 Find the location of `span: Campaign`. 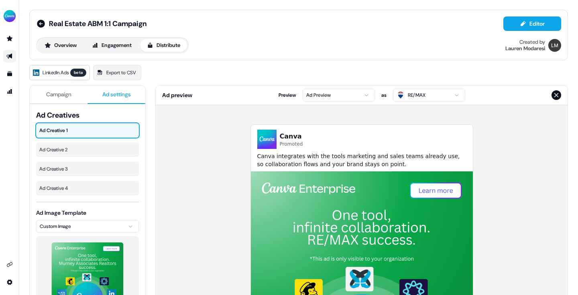

span: Campaign is located at coordinates (59, 94).